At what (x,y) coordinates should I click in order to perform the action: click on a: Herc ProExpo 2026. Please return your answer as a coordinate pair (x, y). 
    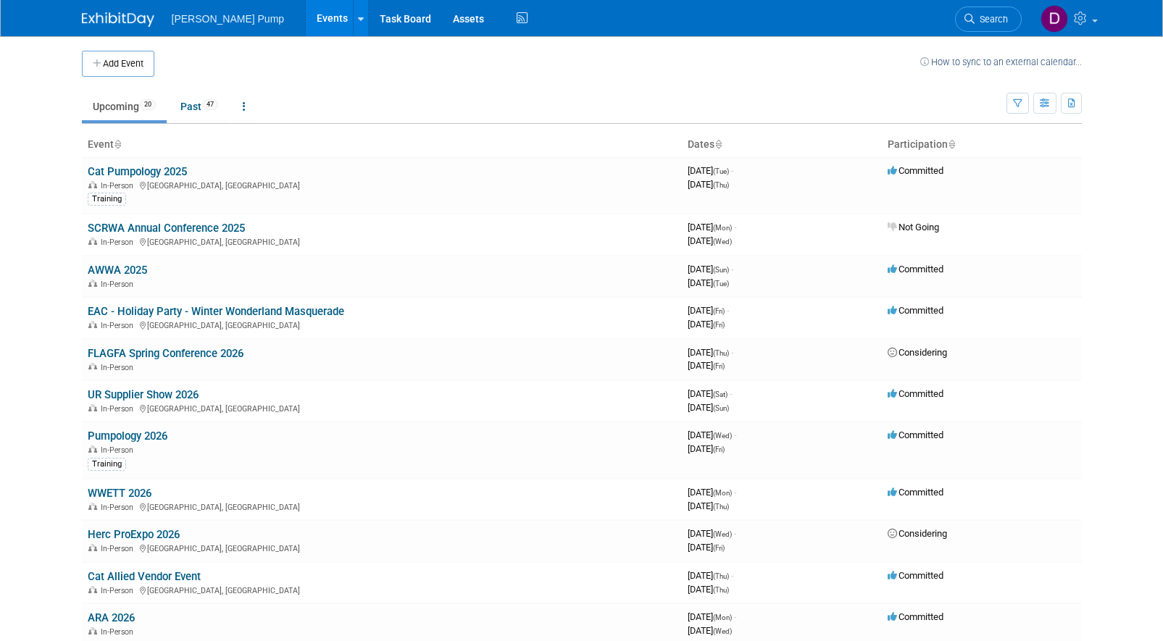
    Looking at the image, I should click on (133, 535).